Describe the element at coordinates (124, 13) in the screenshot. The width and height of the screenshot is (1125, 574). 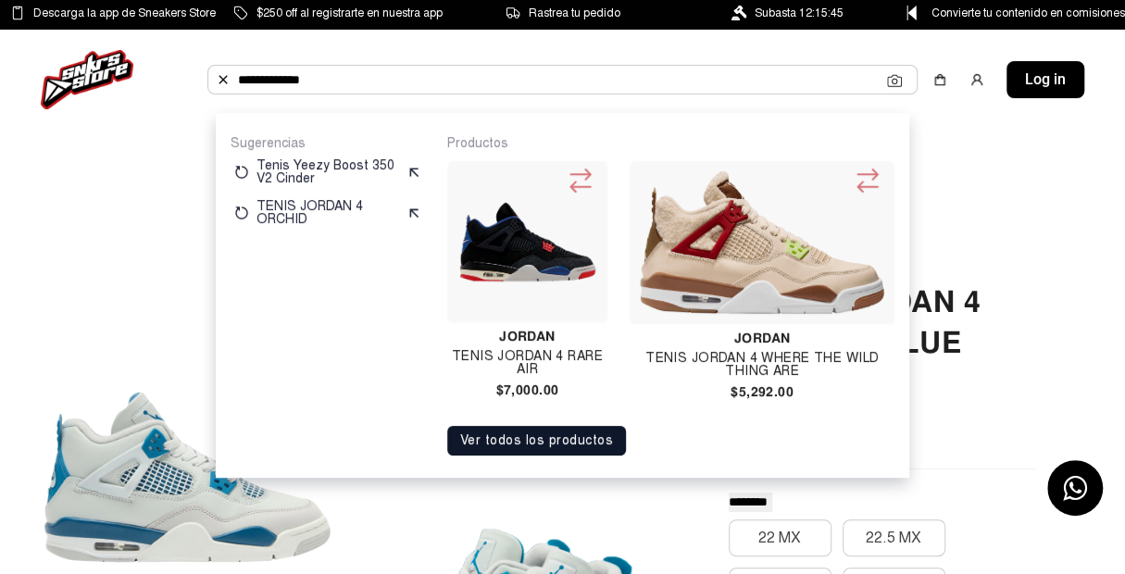
I see `span: Descarga la app de Sneakers Store` at that location.